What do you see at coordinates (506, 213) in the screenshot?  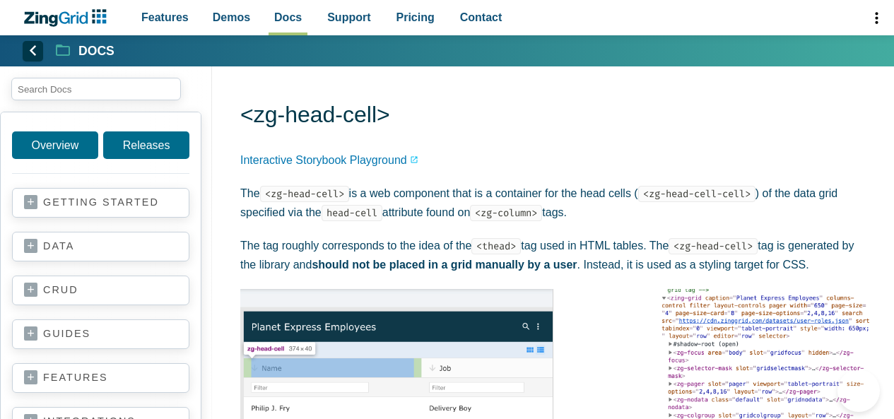 I see `code: <zg-column>` at bounding box center [506, 213].